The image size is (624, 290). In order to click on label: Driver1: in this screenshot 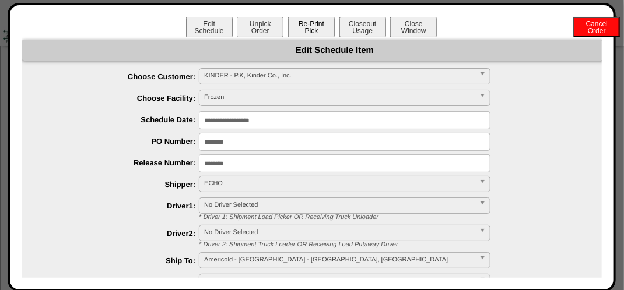, I will do `click(122, 206)`.